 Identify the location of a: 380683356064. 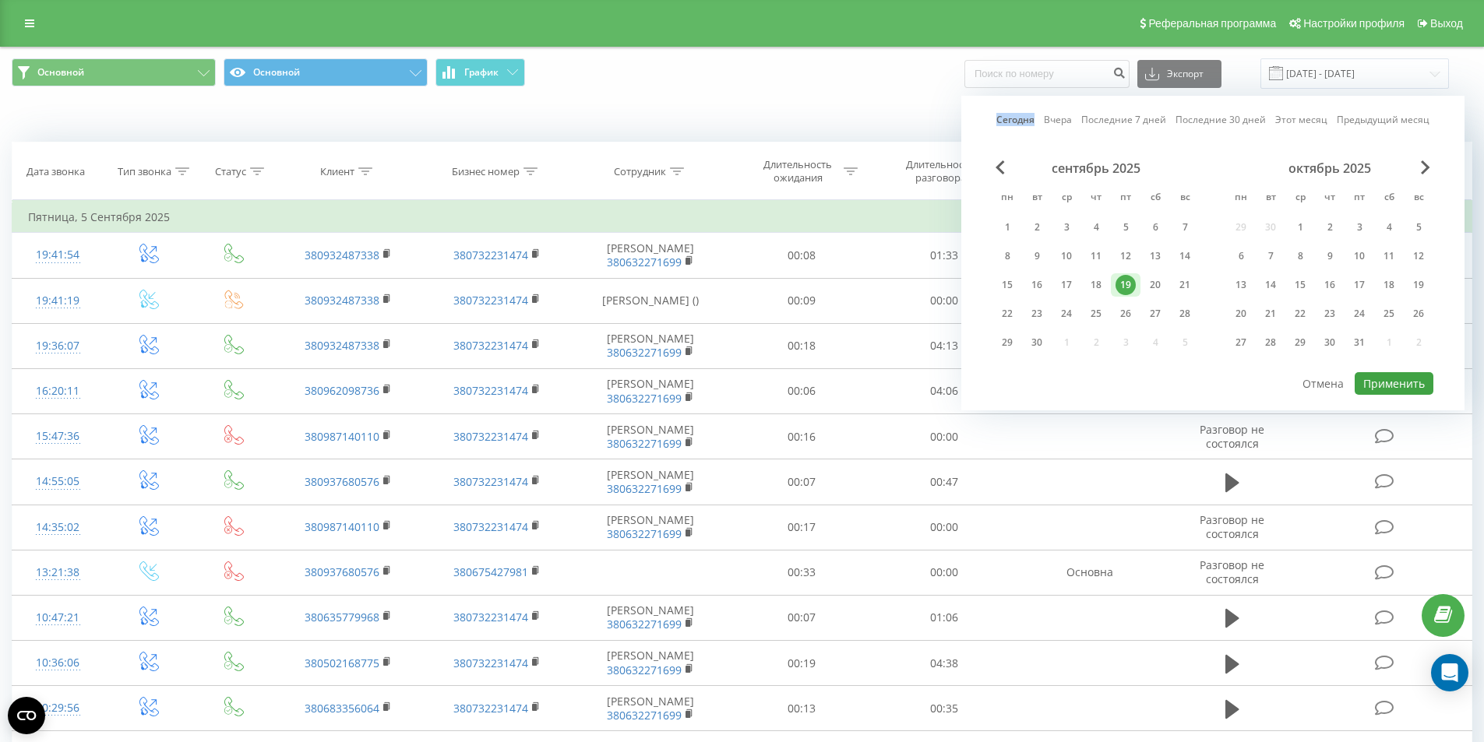
(342, 708).